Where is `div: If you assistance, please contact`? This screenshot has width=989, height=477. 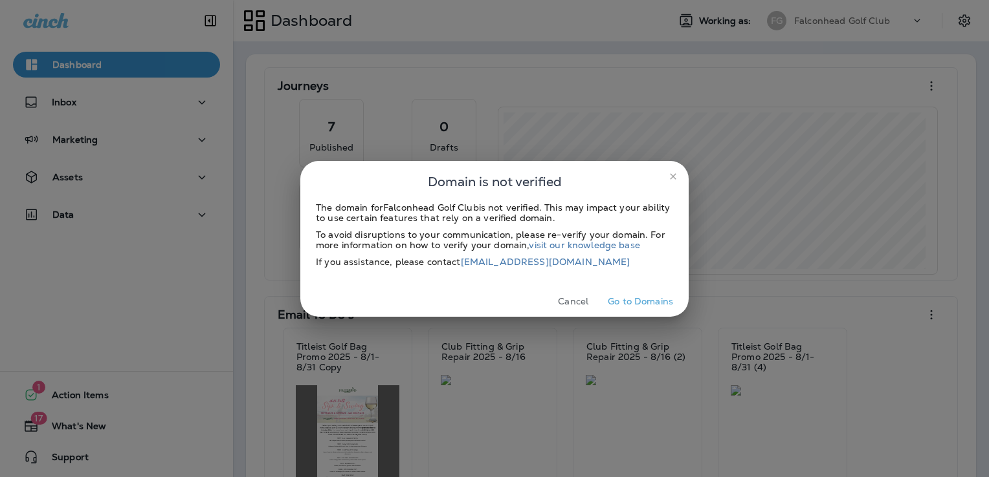 div: If you assistance, please contact is located at coordinates (494, 262).